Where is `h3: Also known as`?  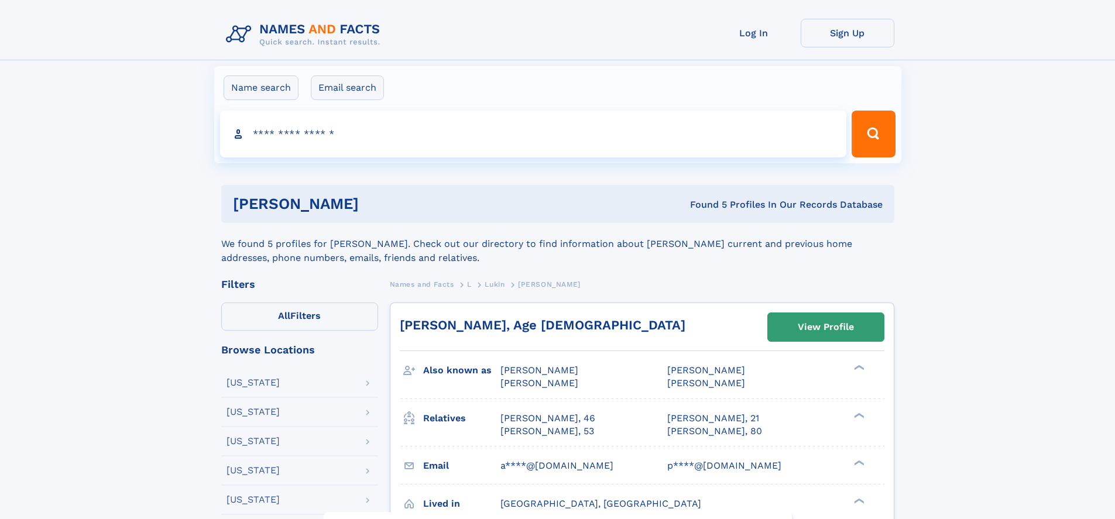
h3: Also known as is located at coordinates (462, 371).